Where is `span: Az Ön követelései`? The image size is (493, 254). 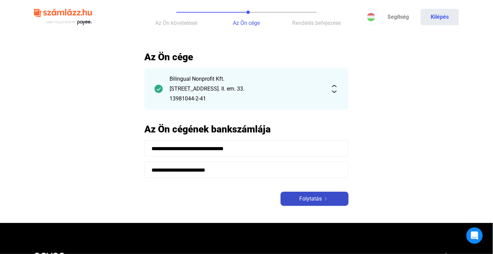 span: Az Ön követelései is located at coordinates (176, 23).